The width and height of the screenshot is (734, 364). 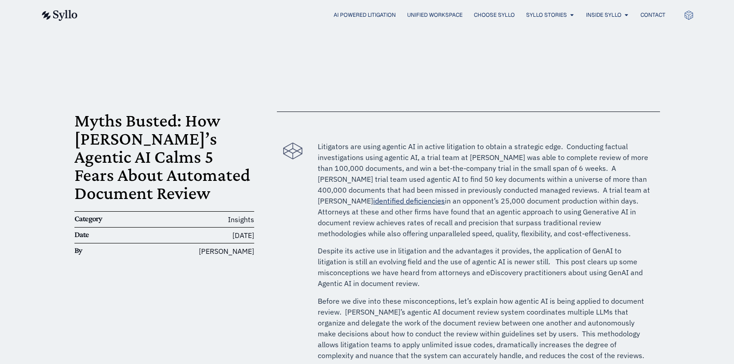 I want to click on img: syllo, so click(x=59, y=15).